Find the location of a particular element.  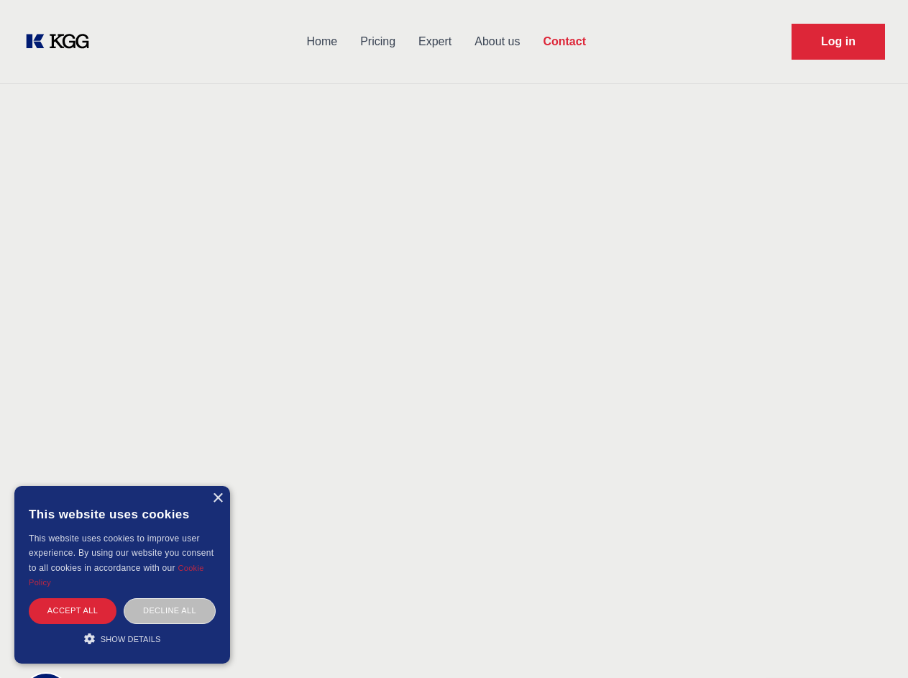

a: About us is located at coordinates (497, 42).